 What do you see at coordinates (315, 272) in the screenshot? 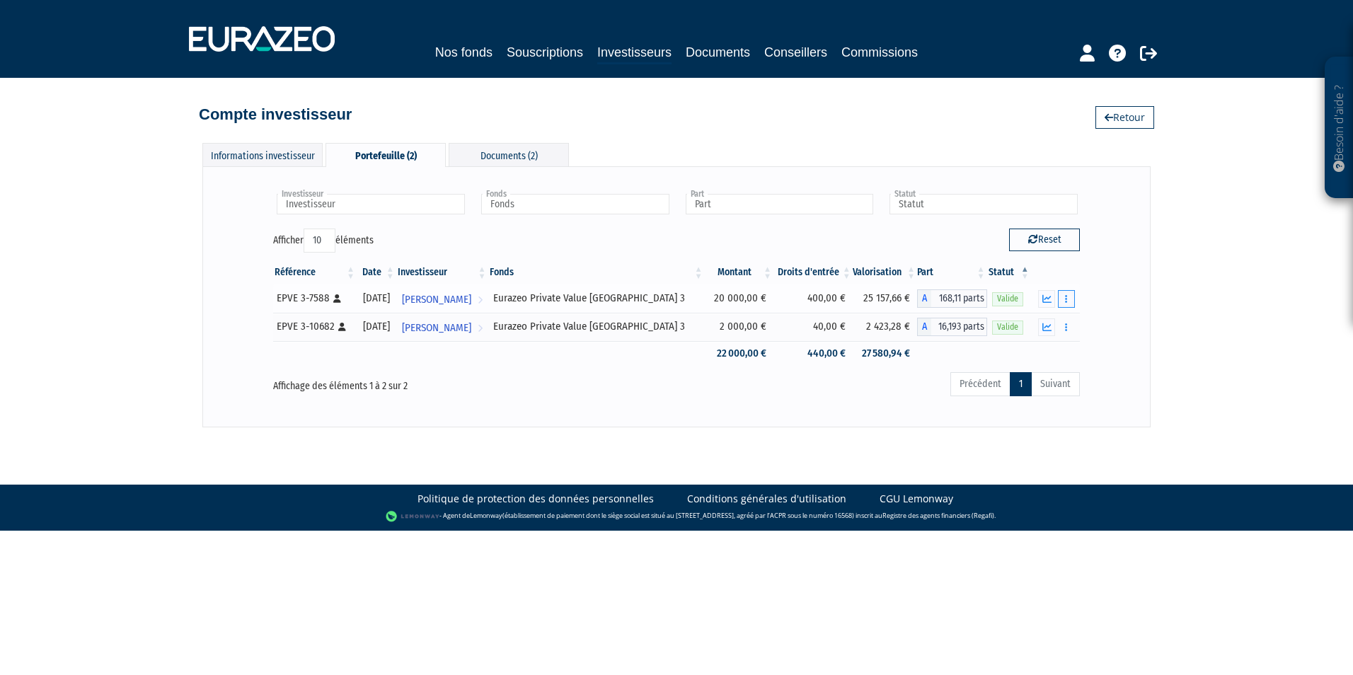
I see `th: Référence : activer pour trier la colonne par ordre croissant` at bounding box center [315, 272].